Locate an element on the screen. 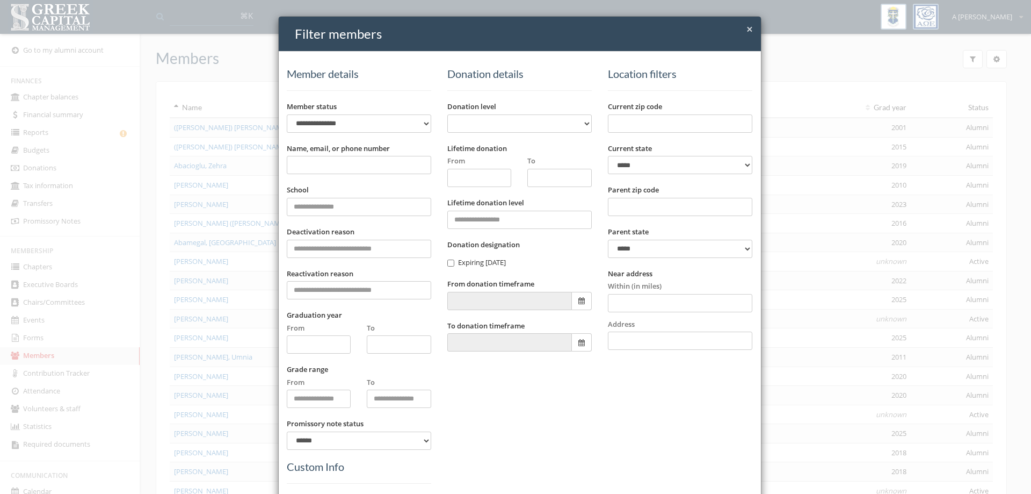  label: Name, email, or phone number is located at coordinates (338, 148).